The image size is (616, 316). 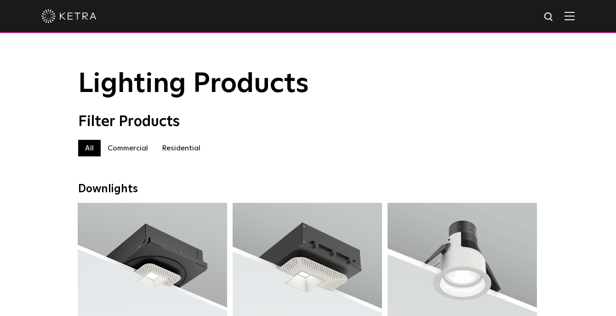 I want to click on span: Lighting Products, so click(x=194, y=84).